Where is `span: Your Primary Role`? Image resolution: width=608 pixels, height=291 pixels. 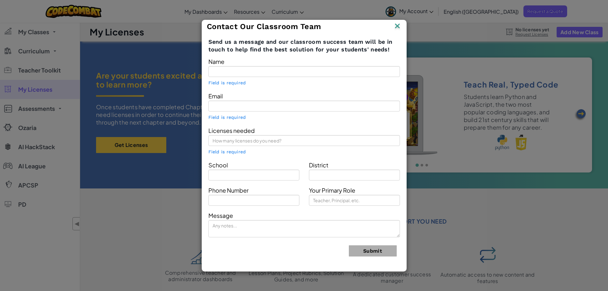 span: Your Primary Role is located at coordinates (332, 190).